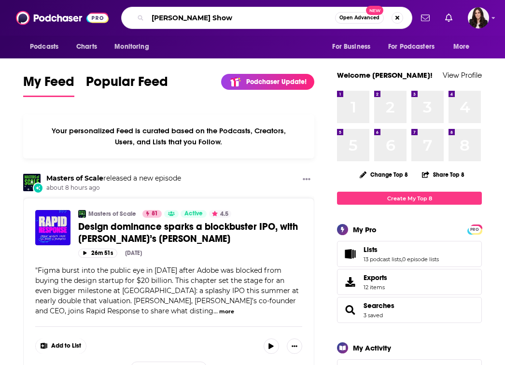 The width and height of the screenshot is (505, 365). What do you see at coordinates (53, 227) in the screenshot?
I see `img: Design dominance sparks a blockbuster IPO, with Figma’s Dylan Field` at bounding box center [53, 227].